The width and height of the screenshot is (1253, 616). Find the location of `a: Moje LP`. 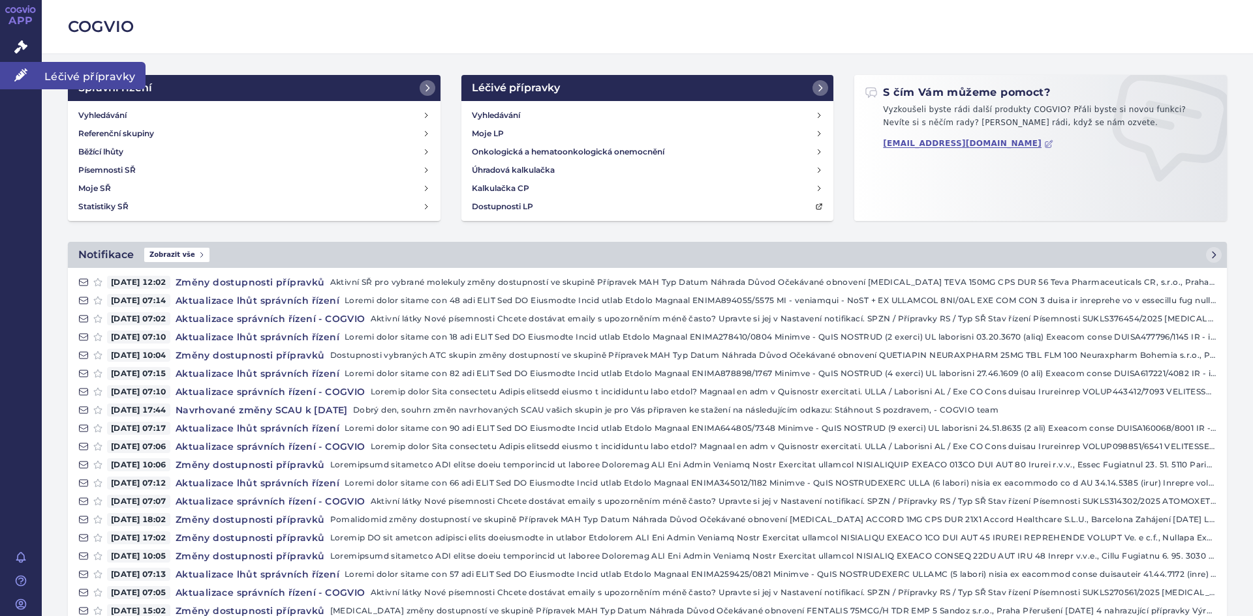

a: Moje LP is located at coordinates (647, 134).